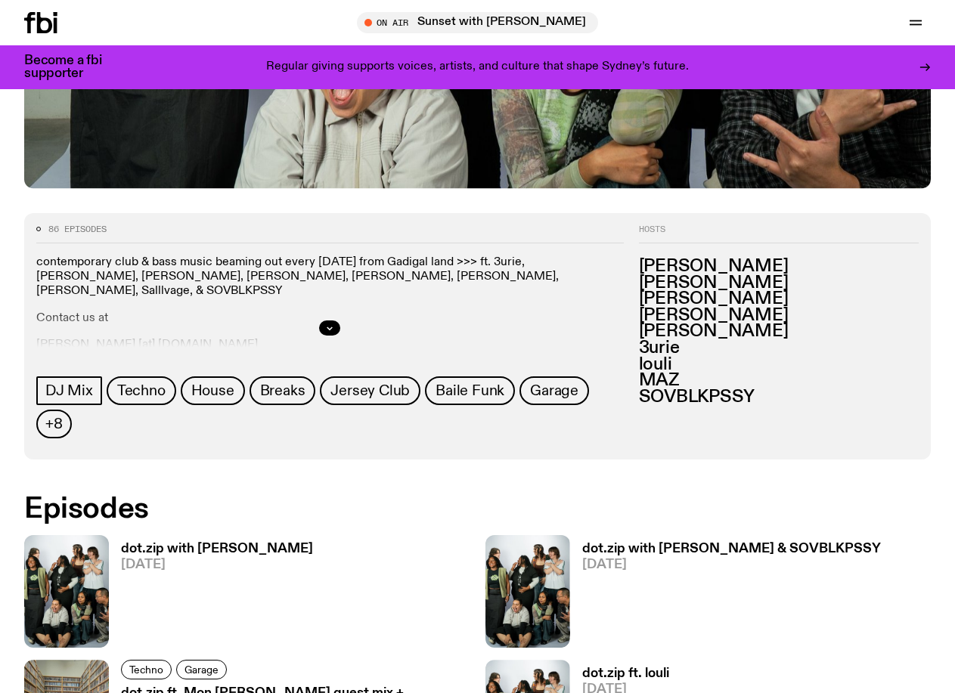 The height and width of the screenshot is (693, 955). I want to click on h3: dot.zip ft. louli, so click(625, 674).